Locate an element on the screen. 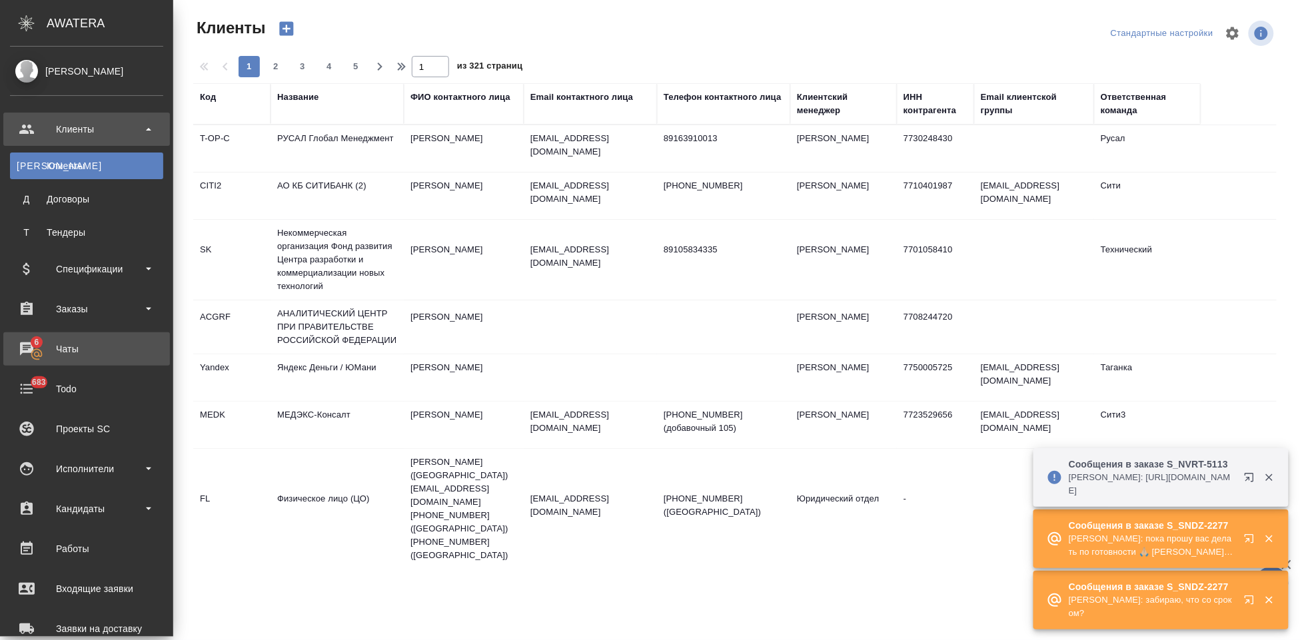  div: Тендеры is located at coordinates (87, 232).